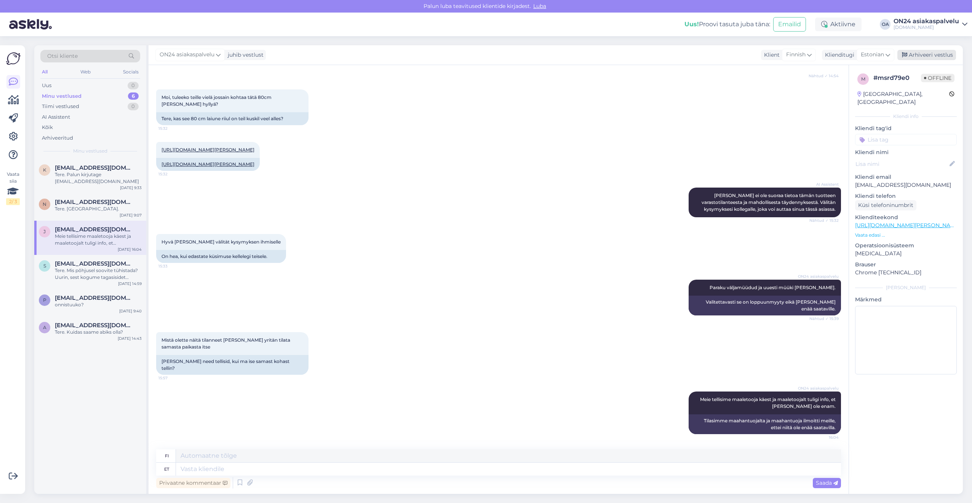  I want to click on div: 2 / 3, so click(13, 202).